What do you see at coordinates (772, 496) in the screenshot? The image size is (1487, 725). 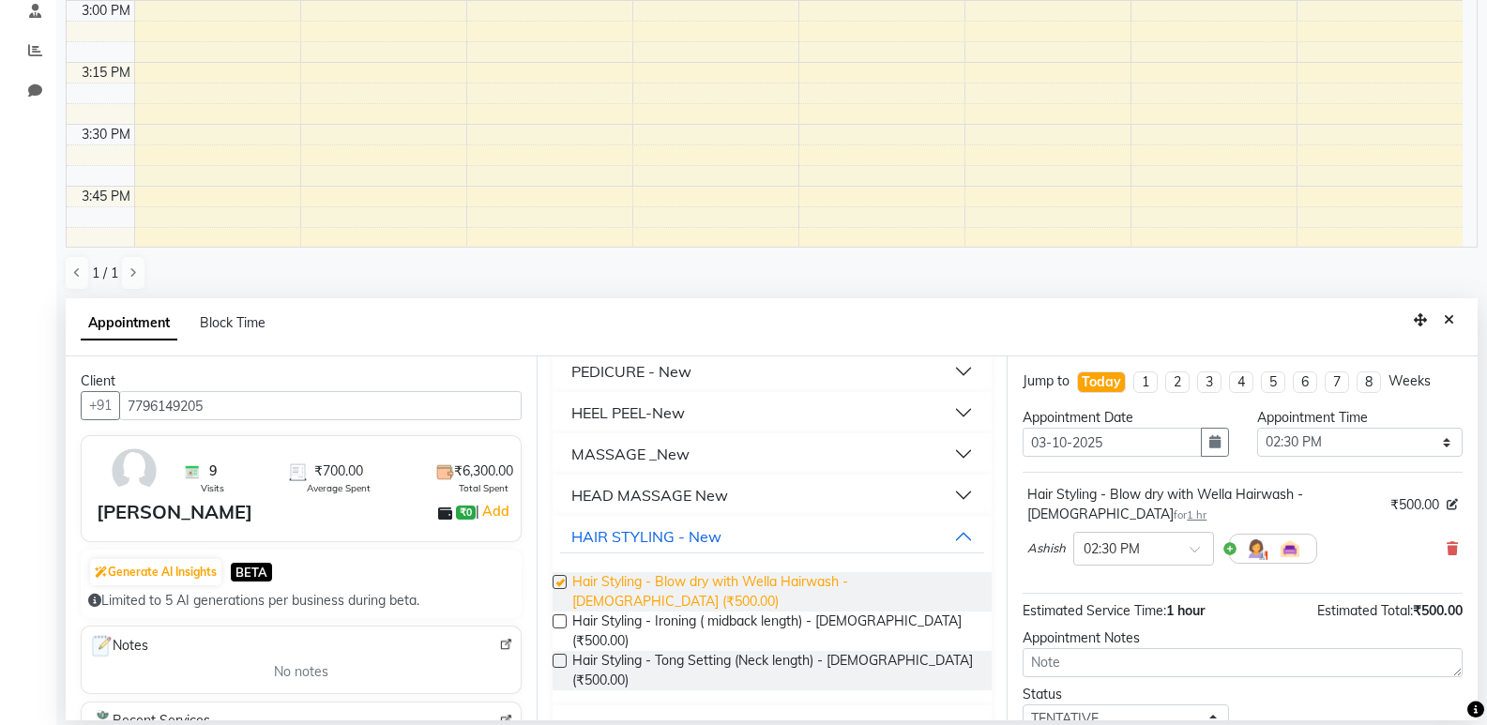 I see `button: HEAD MASSAGE New` at bounding box center [772, 496].